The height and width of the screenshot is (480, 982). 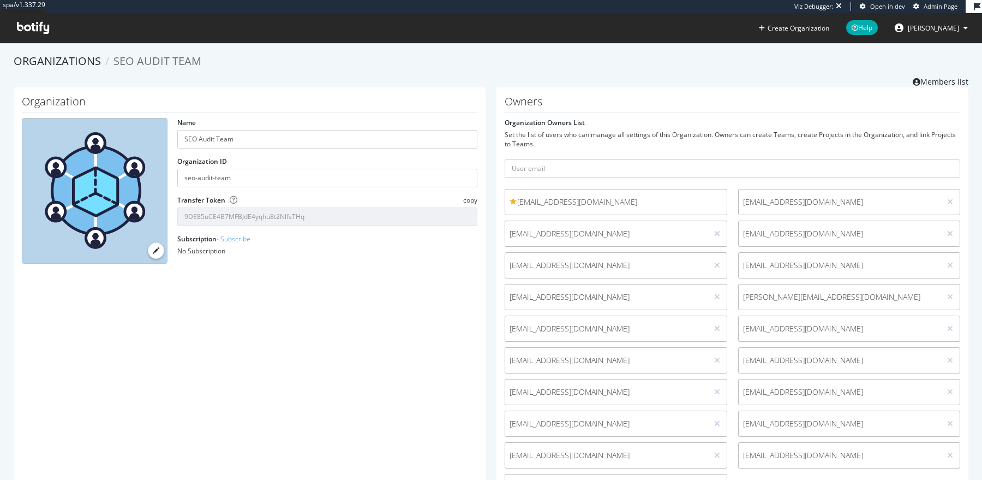 What do you see at coordinates (794, 28) in the screenshot?
I see `button: Create Organization` at bounding box center [794, 28].